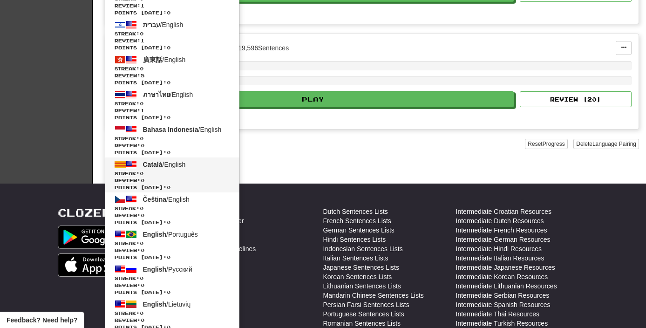  I want to click on a: Intermediate Croatian Resources, so click(504, 212).